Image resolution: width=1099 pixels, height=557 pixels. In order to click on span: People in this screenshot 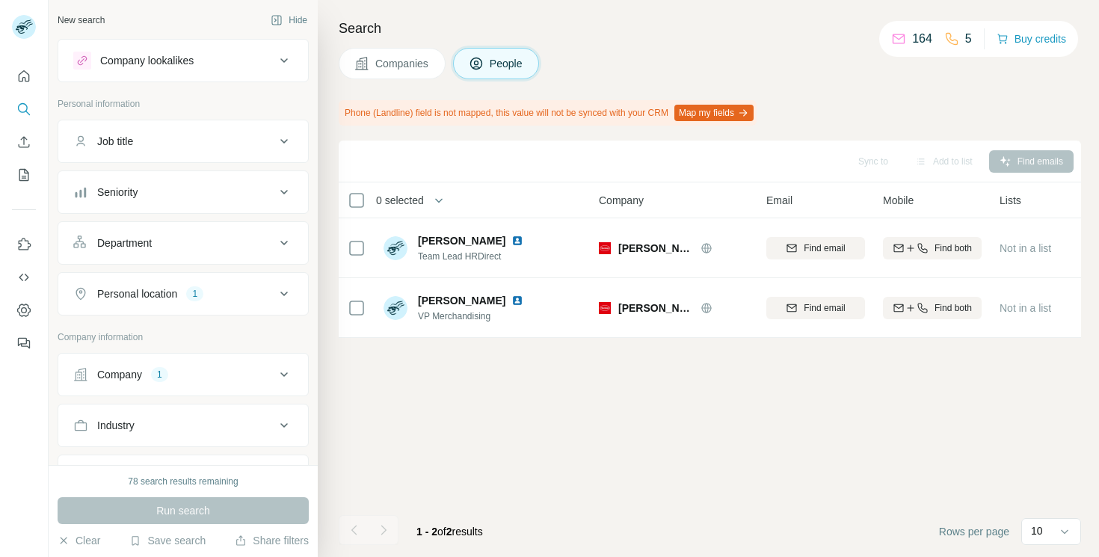, I will do `click(507, 64)`.